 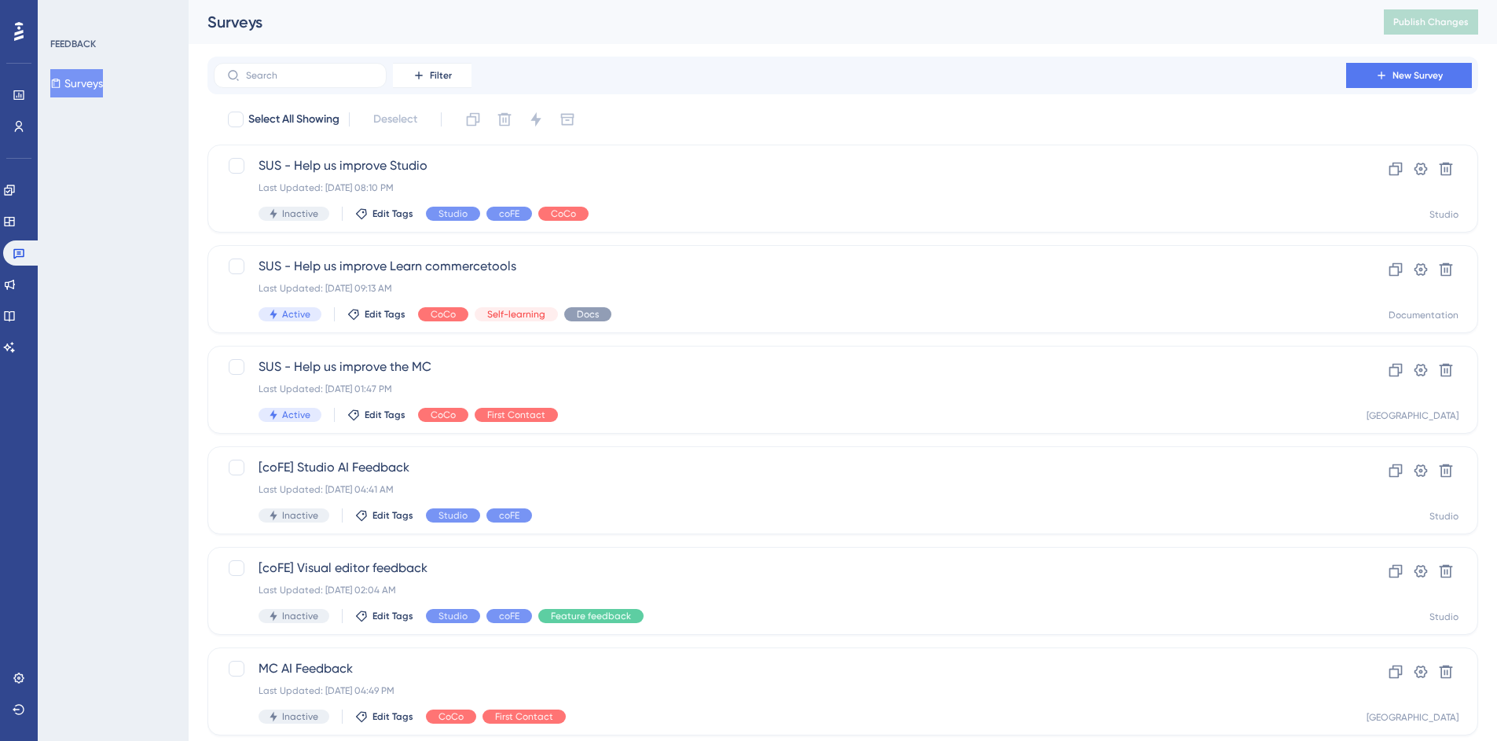 What do you see at coordinates (1409, 75) in the screenshot?
I see `button: New Survey` at bounding box center [1409, 75].